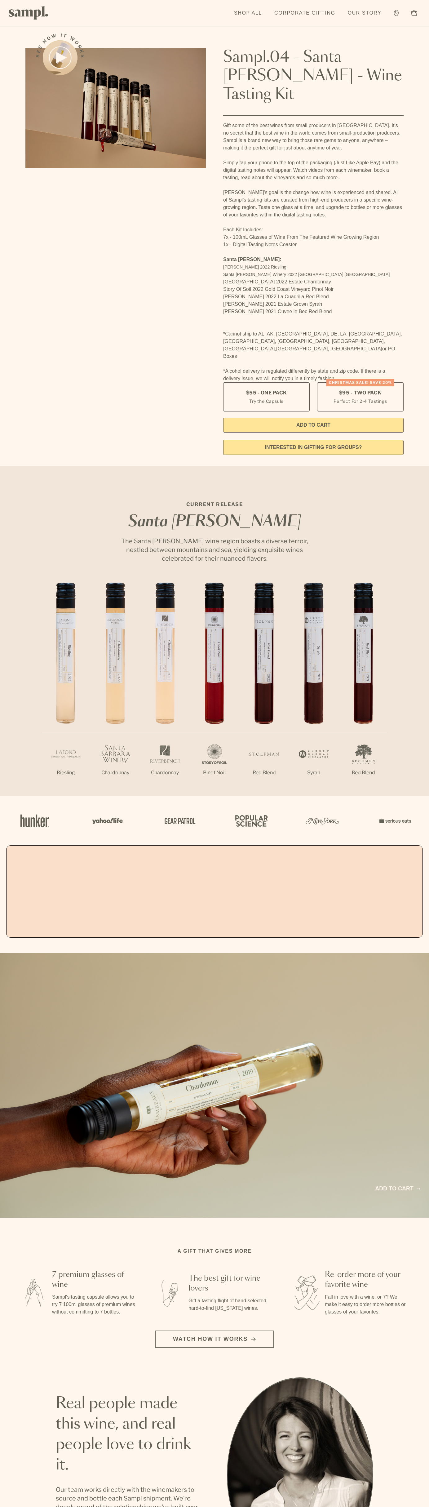 The image size is (429, 1507). Describe the element at coordinates (60, 58) in the screenshot. I see `button: See how it works` at that location.